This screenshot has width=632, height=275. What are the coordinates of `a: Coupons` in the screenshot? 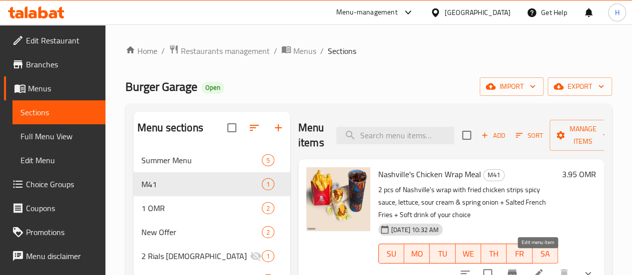 It's located at (54, 208).